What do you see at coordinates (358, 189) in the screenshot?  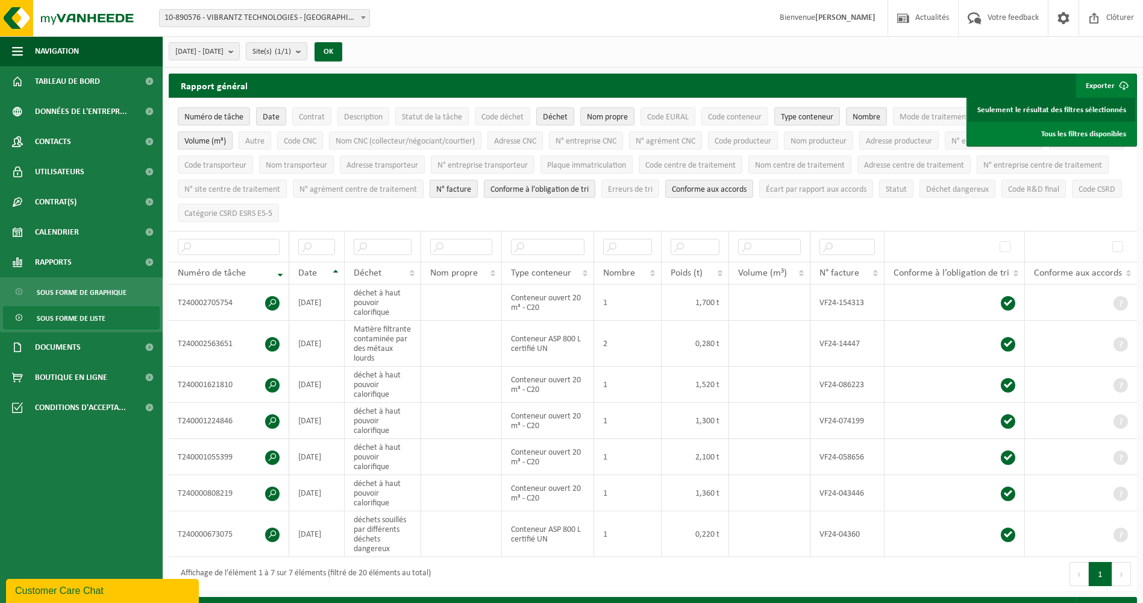 I see `button: N° agrément centre de traitementN° agrément centre de traitement: Activate to sort` at bounding box center [358, 189].